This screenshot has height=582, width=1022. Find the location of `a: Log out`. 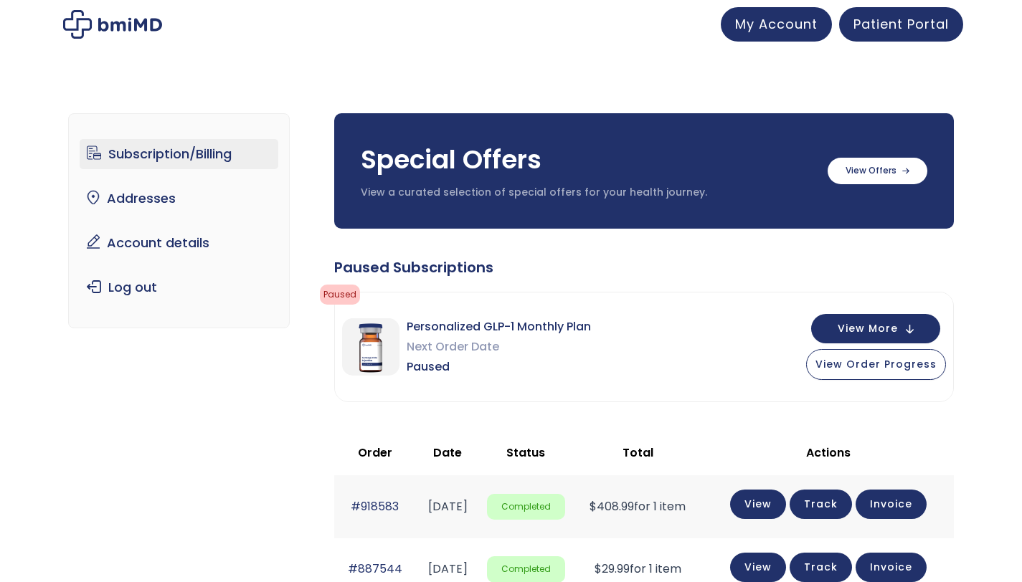

a: Log out is located at coordinates (179, 288).